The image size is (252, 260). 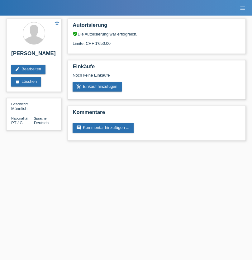 What do you see at coordinates (75, 34) in the screenshot?
I see `i: verified_user` at bounding box center [75, 34].